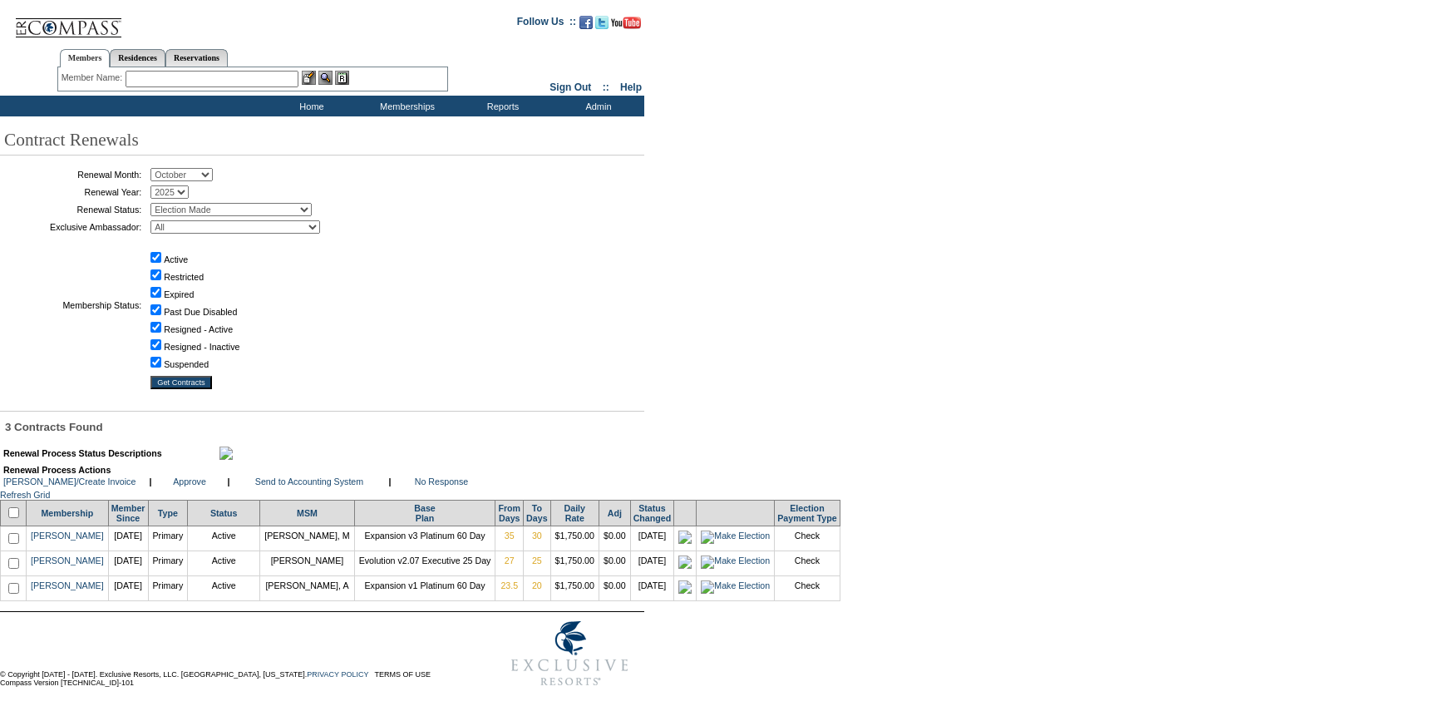  What do you see at coordinates (175, 259) in the screenshot?
I see `label: Active` at bounding box center [175, 259].